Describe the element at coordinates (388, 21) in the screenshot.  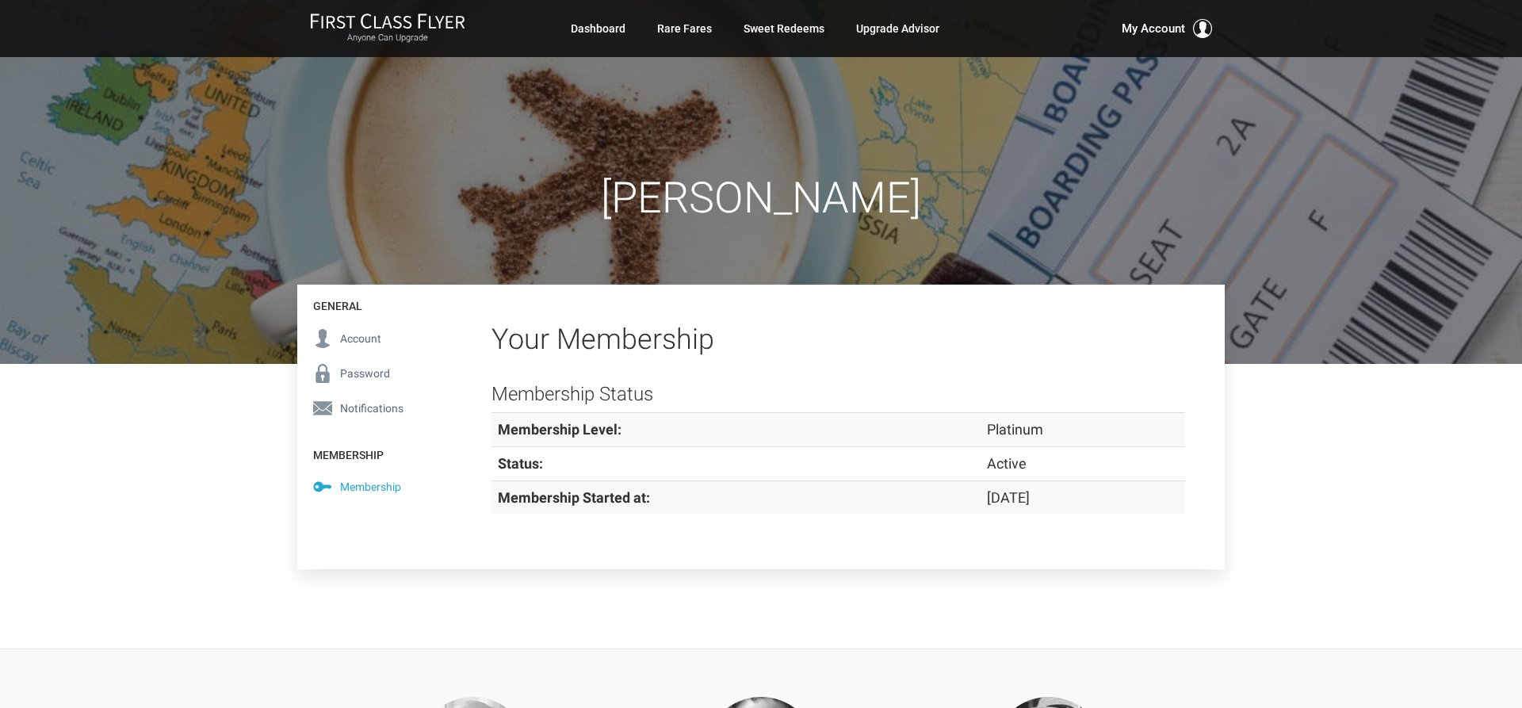
I see `img: First Class Flyer` at that location.